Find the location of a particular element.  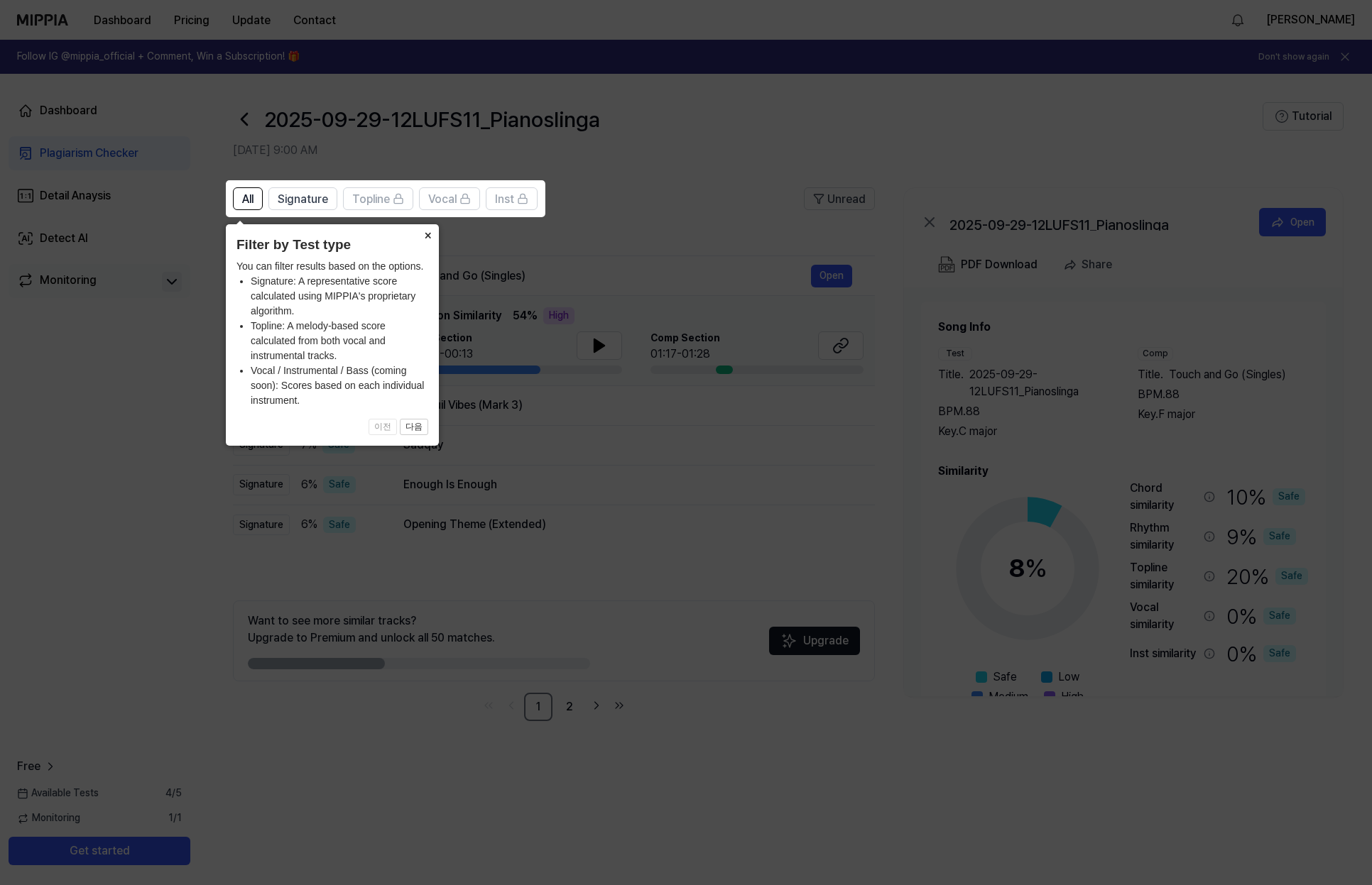

button: Close is located at coordinates (427, 234).